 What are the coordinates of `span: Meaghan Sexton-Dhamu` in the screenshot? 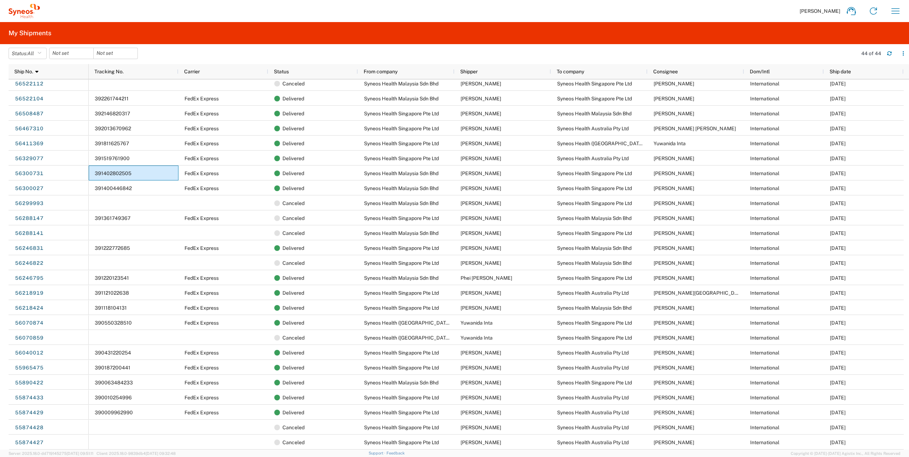 It's located at (699, 293).